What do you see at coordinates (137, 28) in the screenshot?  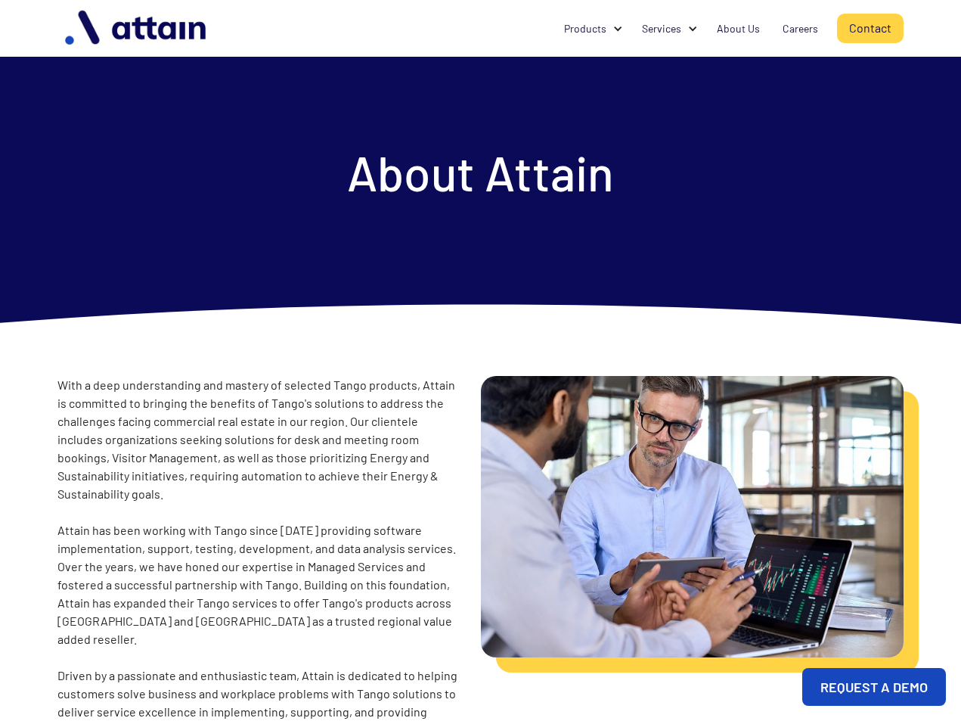 I see `img: logo` at bounding box center [137, 28].